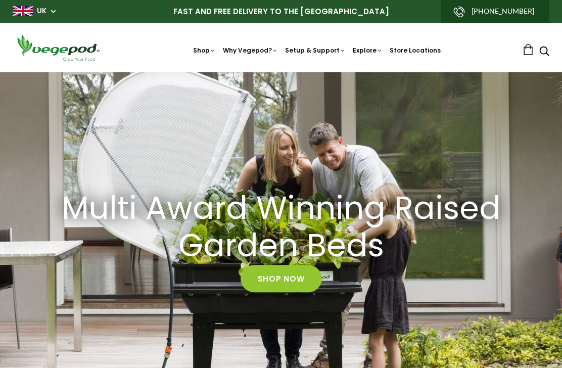  Describe the element at coordinates (367, 50) in the screenshot. I see `a: Explore` at that location.